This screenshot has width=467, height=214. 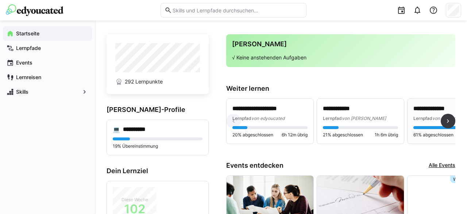 I want to click on span: 61% abgeschlossen, so click(x=434, y=135).